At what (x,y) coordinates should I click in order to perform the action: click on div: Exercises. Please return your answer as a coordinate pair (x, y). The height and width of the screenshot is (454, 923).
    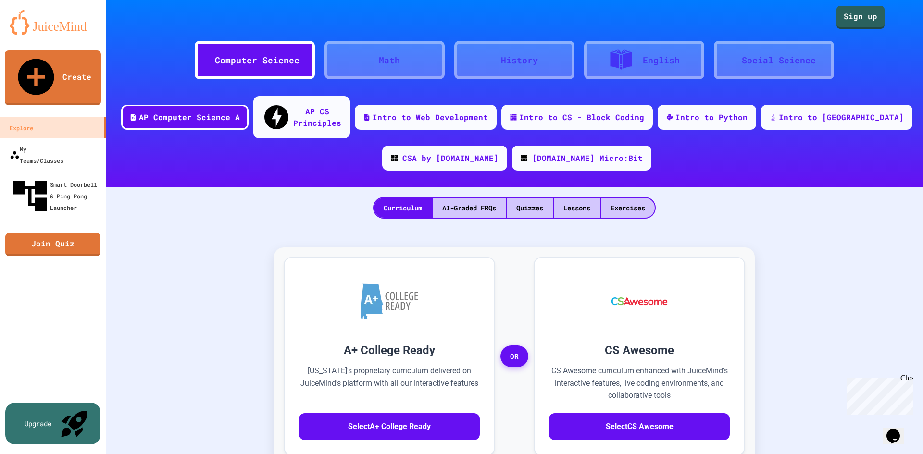
    Looking at the image, I should click on (628, 208).